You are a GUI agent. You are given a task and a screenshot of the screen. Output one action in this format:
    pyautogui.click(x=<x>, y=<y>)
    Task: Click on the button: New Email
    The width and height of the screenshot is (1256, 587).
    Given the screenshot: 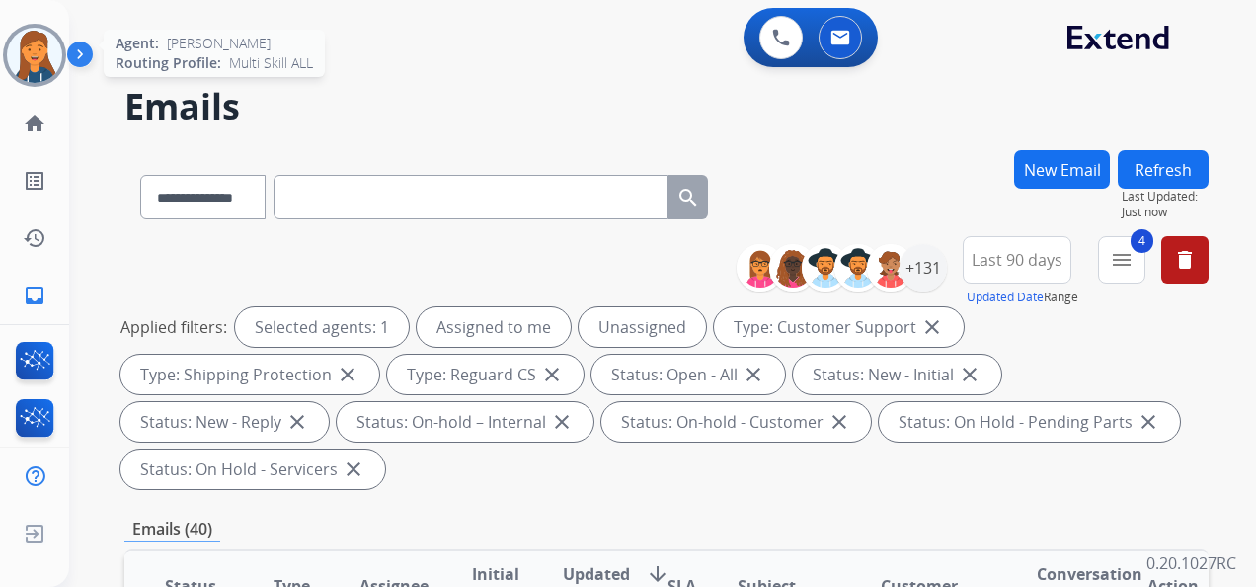 What is the action you would take?
    pyautogui.click(x=1062, y=169)
    